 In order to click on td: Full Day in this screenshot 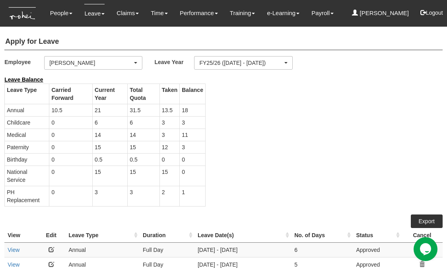, I will do `click(167, 250)`.